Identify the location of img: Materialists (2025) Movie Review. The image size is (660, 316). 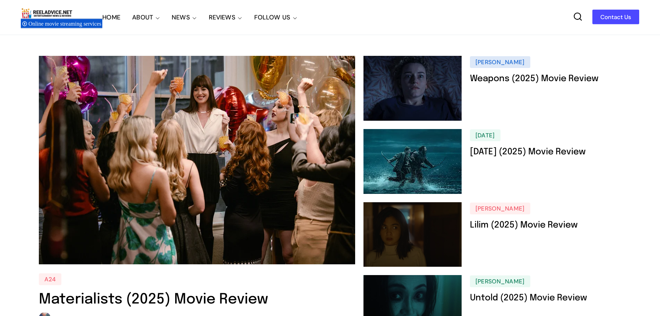
(197, 160).